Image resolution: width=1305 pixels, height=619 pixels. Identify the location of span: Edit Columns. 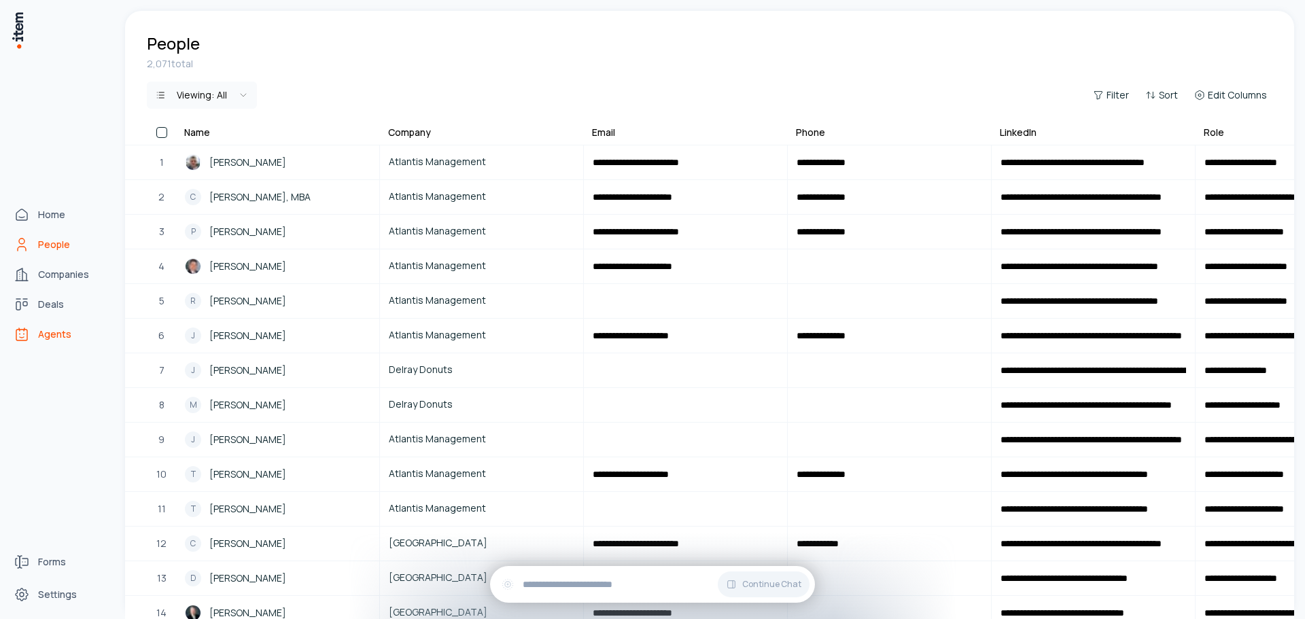
(1237, 95).